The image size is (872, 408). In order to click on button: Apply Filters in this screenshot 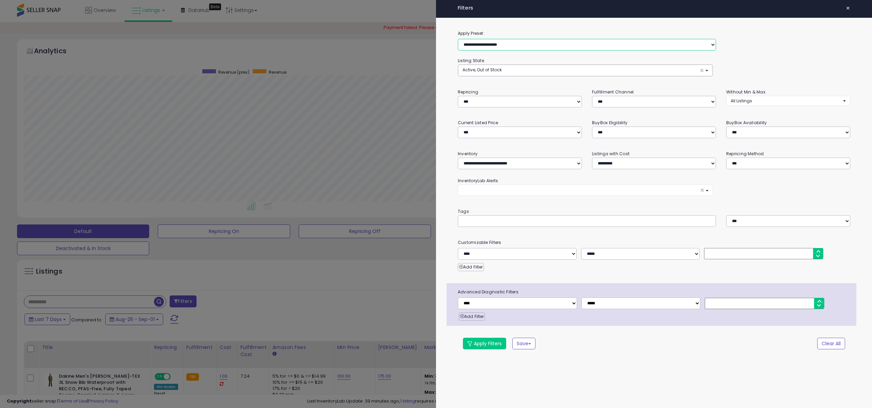, I will do `click(485, 343)`.